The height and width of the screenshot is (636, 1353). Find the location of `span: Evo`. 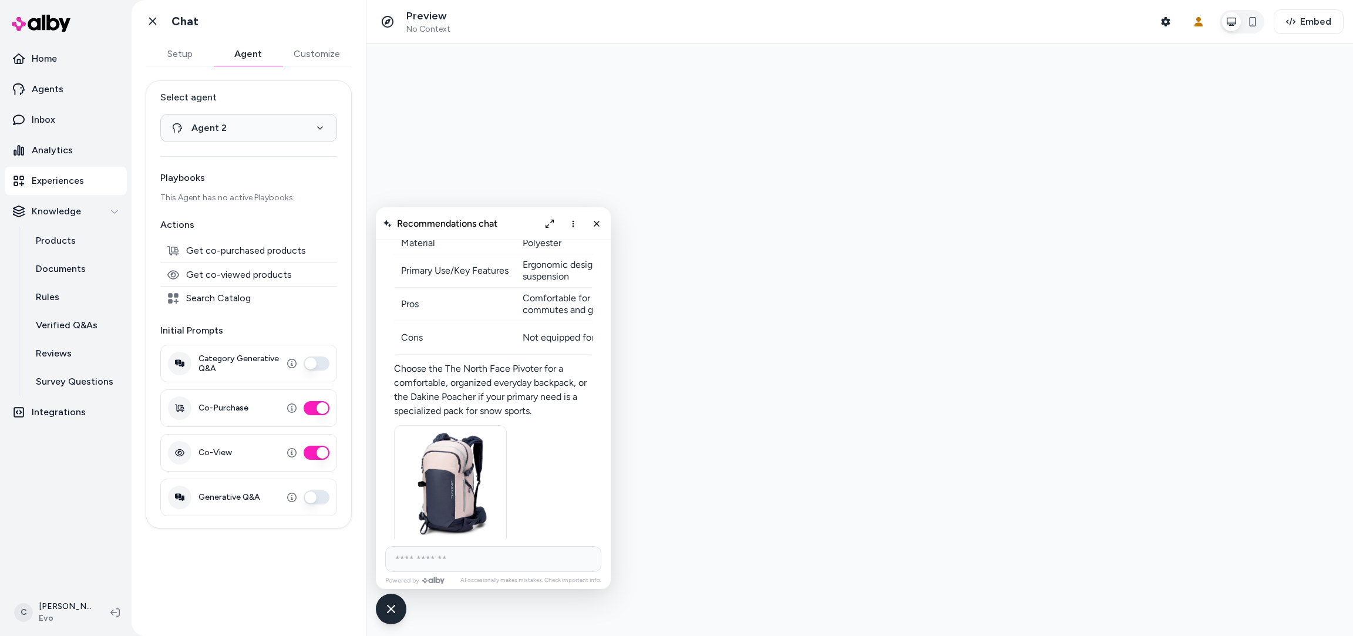

span: Evo is located at coordinates (65, 618).